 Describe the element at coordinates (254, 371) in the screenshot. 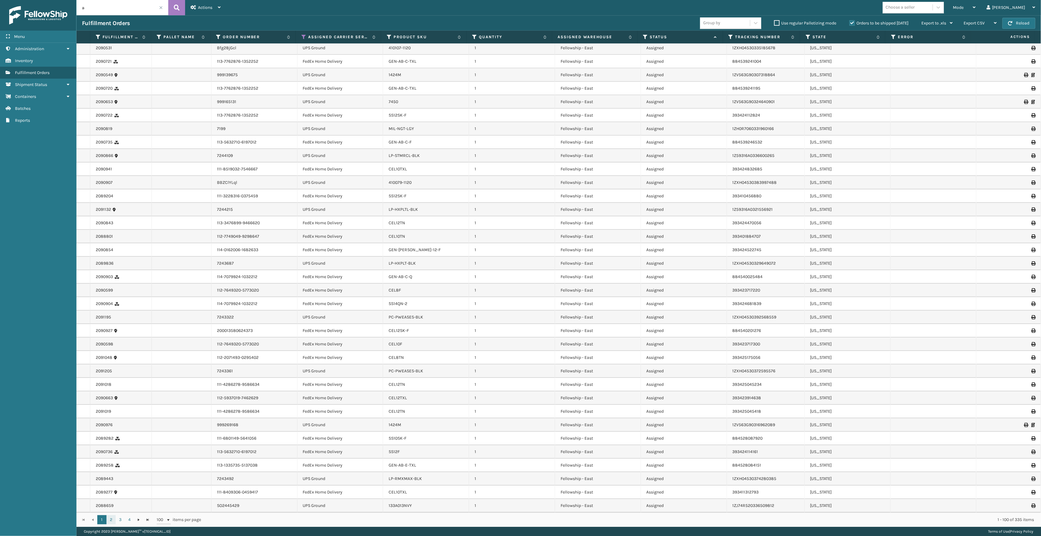

I see `td: 7243361` at that location.